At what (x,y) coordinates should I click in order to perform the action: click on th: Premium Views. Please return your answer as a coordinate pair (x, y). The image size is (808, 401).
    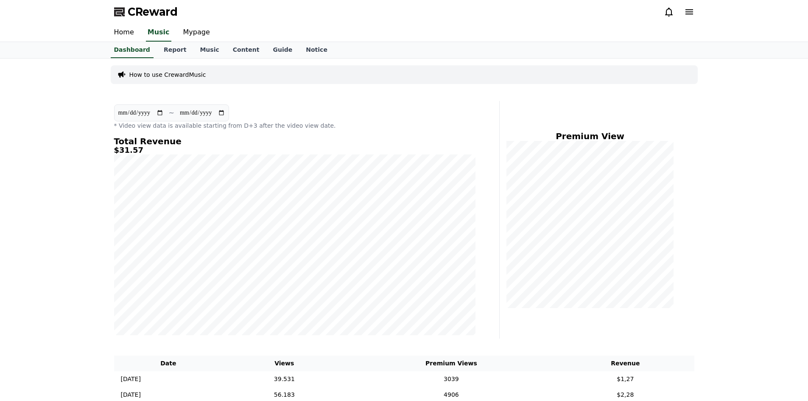
    Looking at the image, I should click on (451, 363).